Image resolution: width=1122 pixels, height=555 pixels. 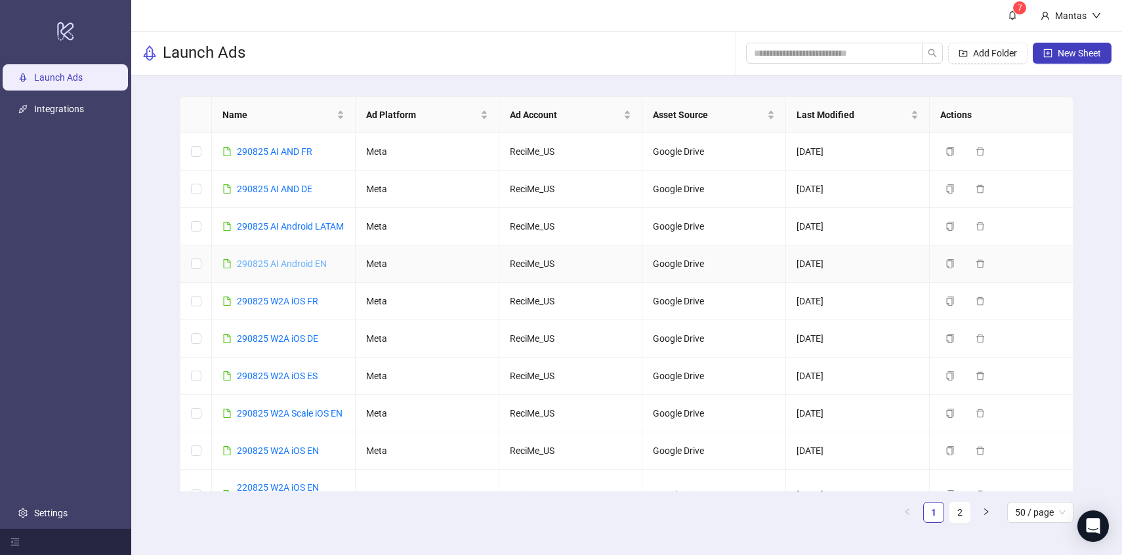 What do you see at coordinates (1096, 16) in the screenshot?
I see `span: down` at bounding box center [1096, 16].